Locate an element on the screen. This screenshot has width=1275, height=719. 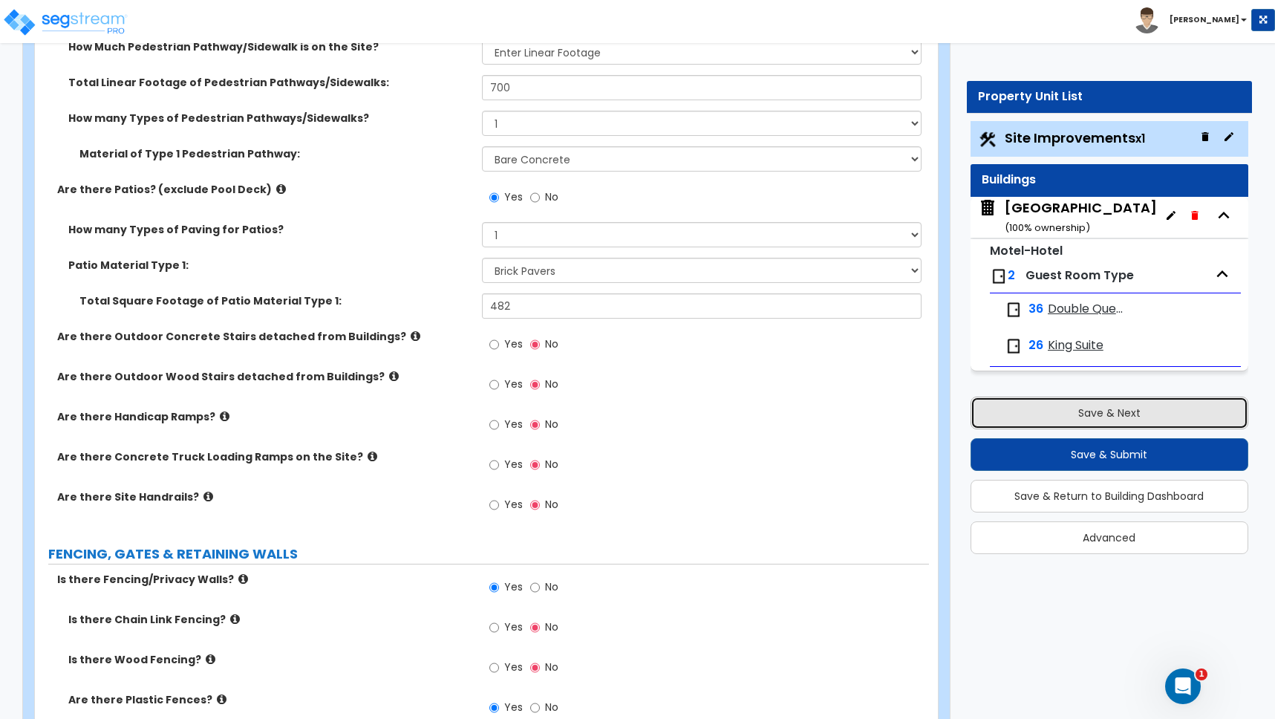
span: 1 is located at coordinates (1201, 674).